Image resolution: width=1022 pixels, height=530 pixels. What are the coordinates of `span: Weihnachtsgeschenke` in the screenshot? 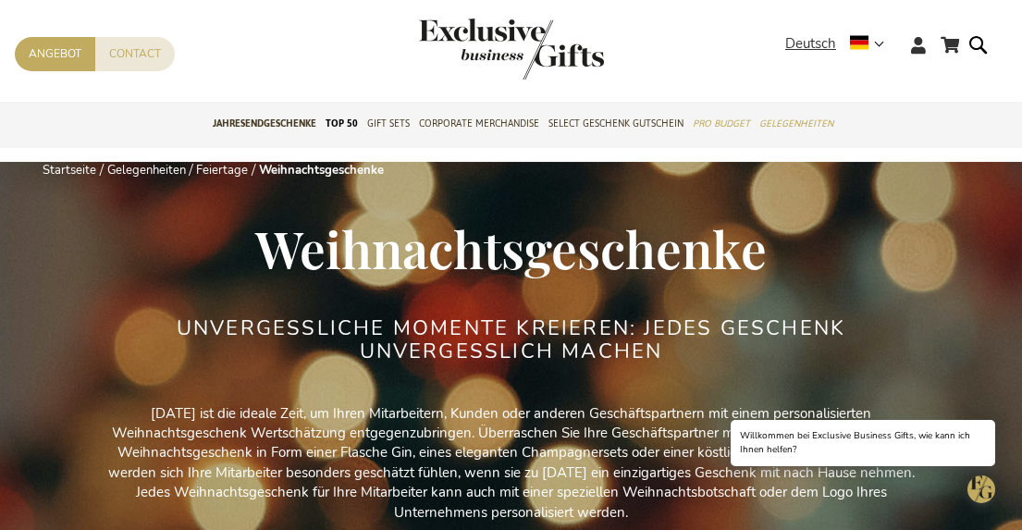 It's located at (510, 248).